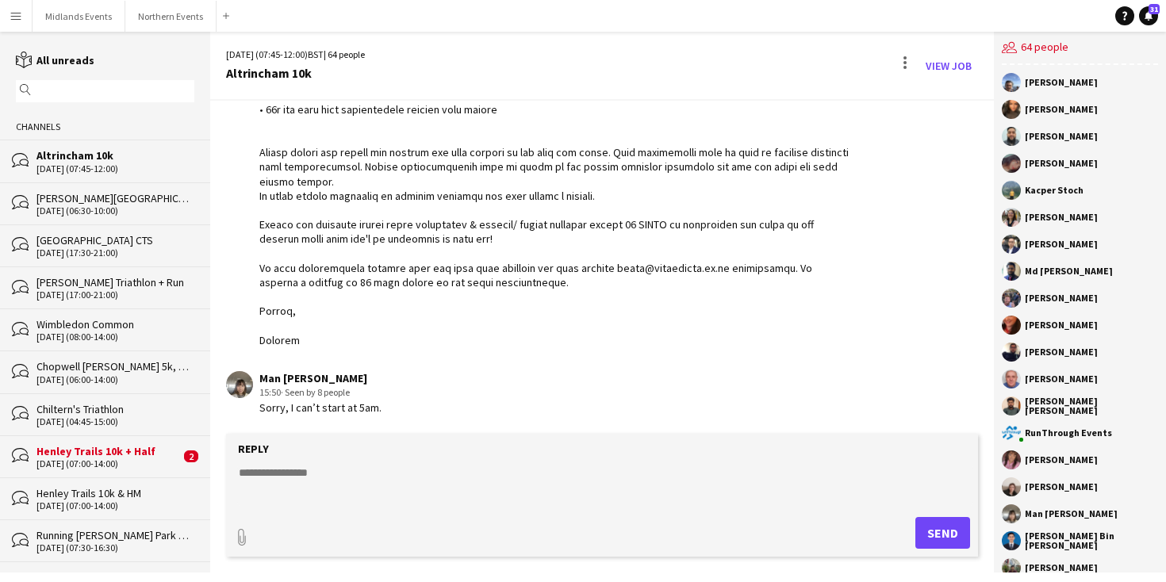 The width and height of the screenshot is (1166, 582). I want to click on a: 31, so click(1149, 16).